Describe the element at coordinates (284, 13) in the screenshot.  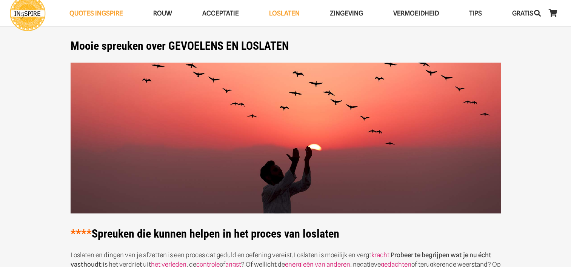
I see `a: LoslatenLoslaten Menu` at that location.